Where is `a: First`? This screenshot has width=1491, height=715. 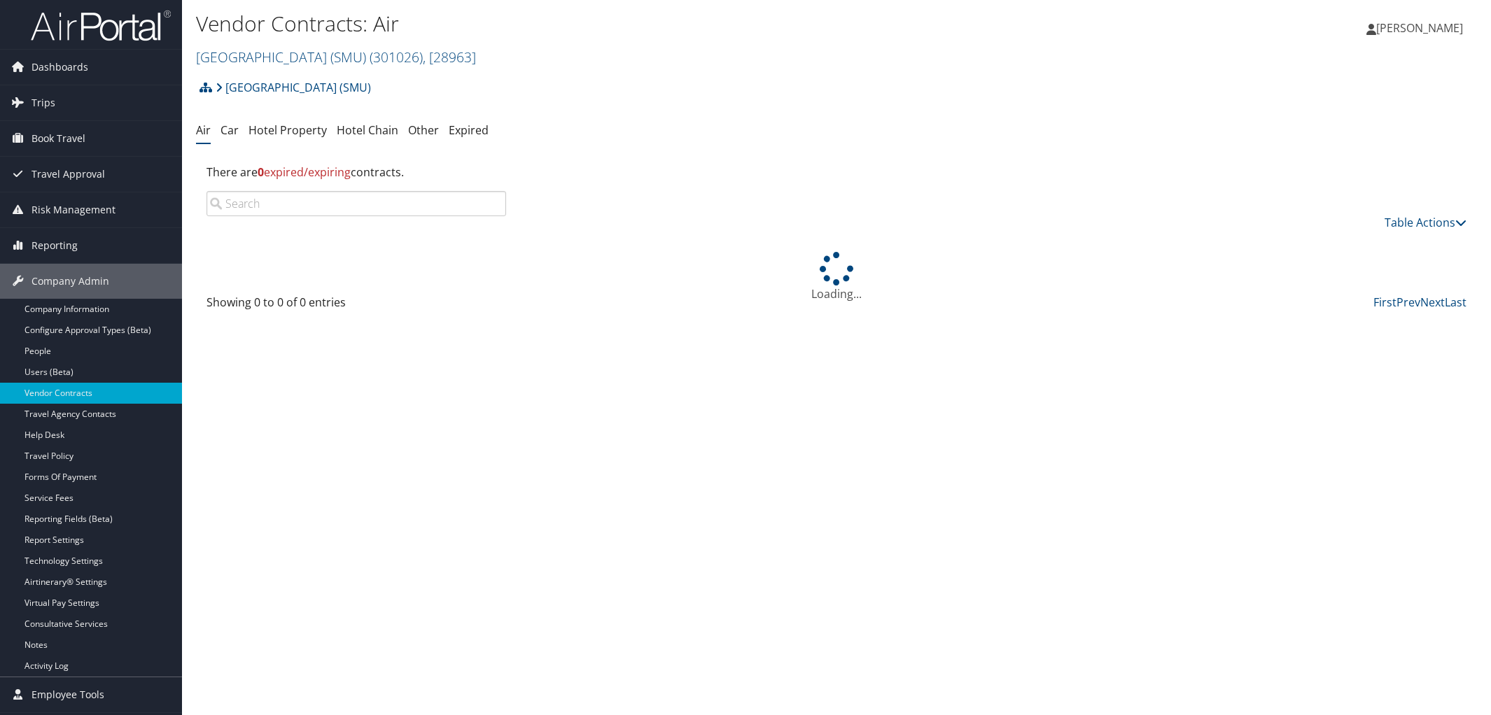
a: First is located at coordinates (1384, 302).